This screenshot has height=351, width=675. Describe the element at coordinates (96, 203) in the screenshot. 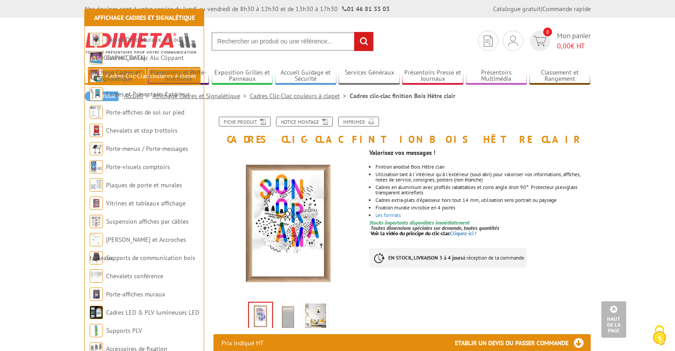

I see `img: Vitrines et tableaux affichage` at that location.